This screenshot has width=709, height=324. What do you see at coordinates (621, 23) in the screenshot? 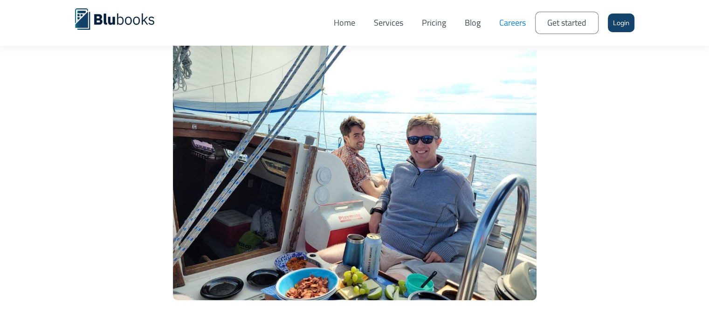
I see `a: Login` at bounding box center [621, 23].